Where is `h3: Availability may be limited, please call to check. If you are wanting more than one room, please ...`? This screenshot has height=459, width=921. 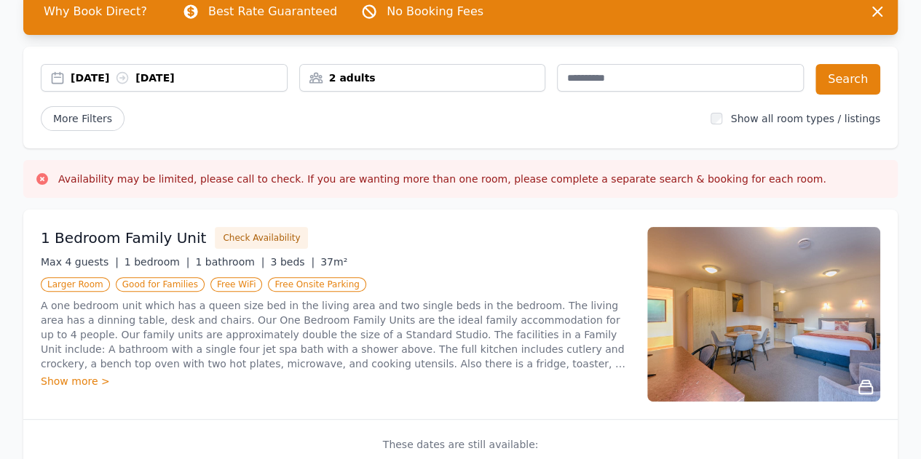
h3: Availability may be limited, please call to check. If you are wanting more than one room, please ... is located at coordinates (442, 179).